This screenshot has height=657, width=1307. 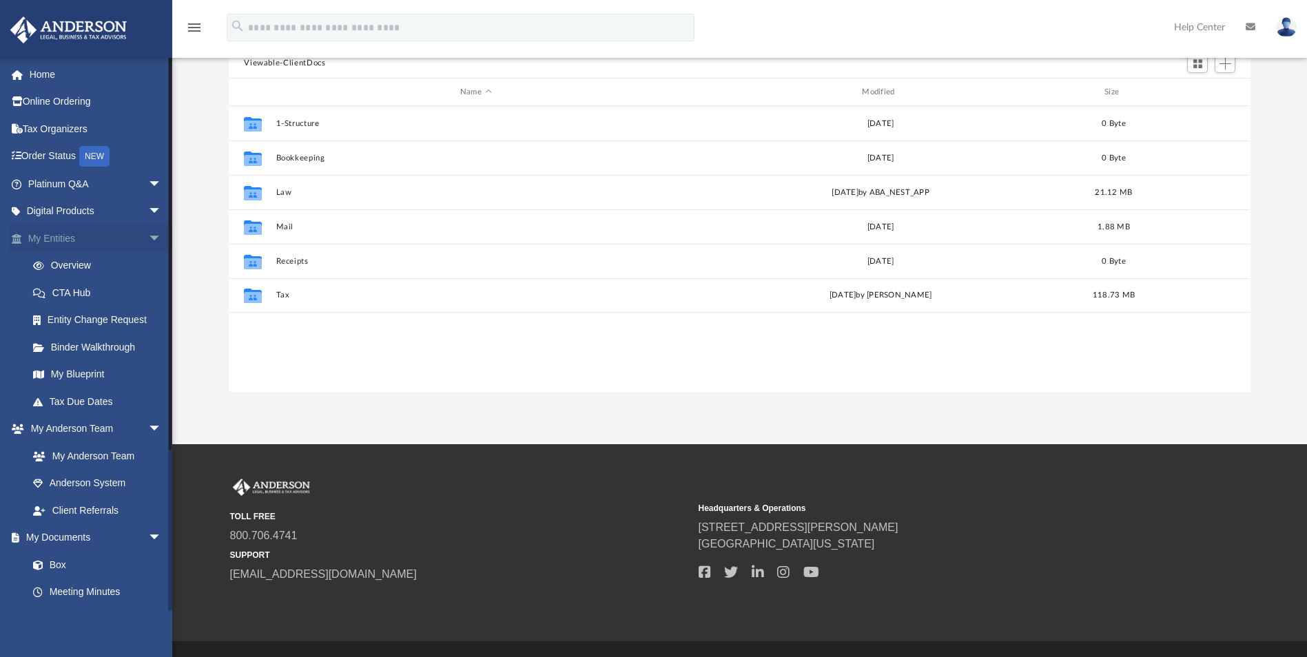 I want to click on img: User Pic, so click(x=1287, y=27).